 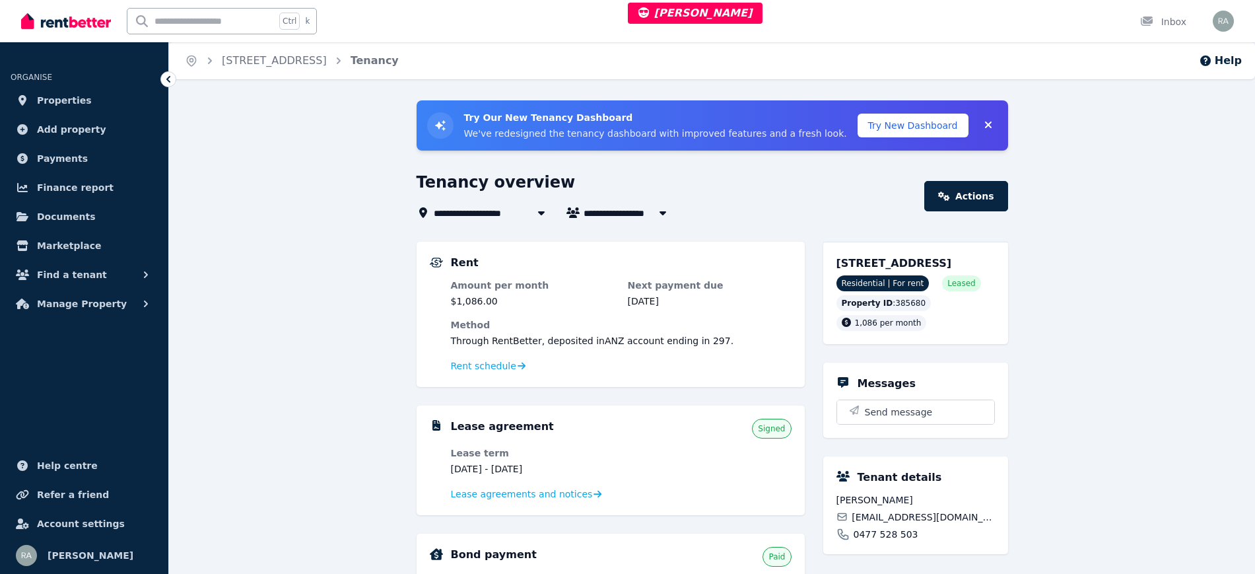 What do you see at coordinates (84, 188) in the screenshot?
I see `a: Finance report` at bounding box center [84, 188].